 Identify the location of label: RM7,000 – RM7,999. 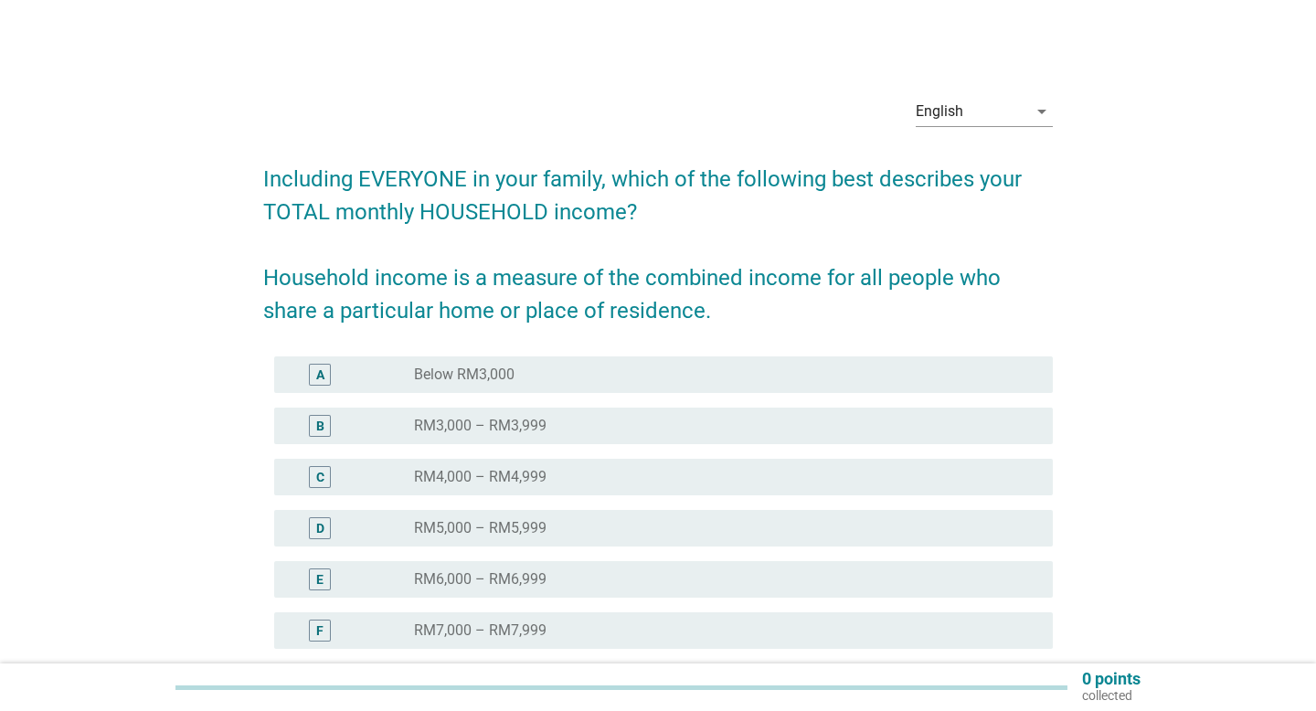
(480, 631).